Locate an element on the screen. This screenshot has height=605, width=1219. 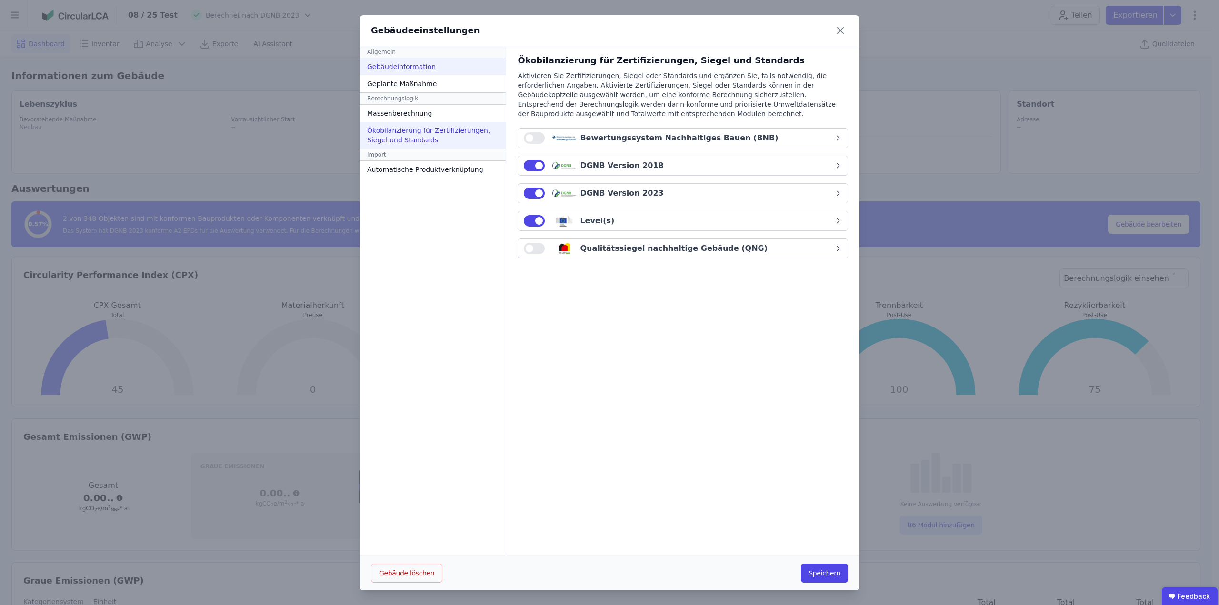
div: Import is located at coordinates (432, 155).